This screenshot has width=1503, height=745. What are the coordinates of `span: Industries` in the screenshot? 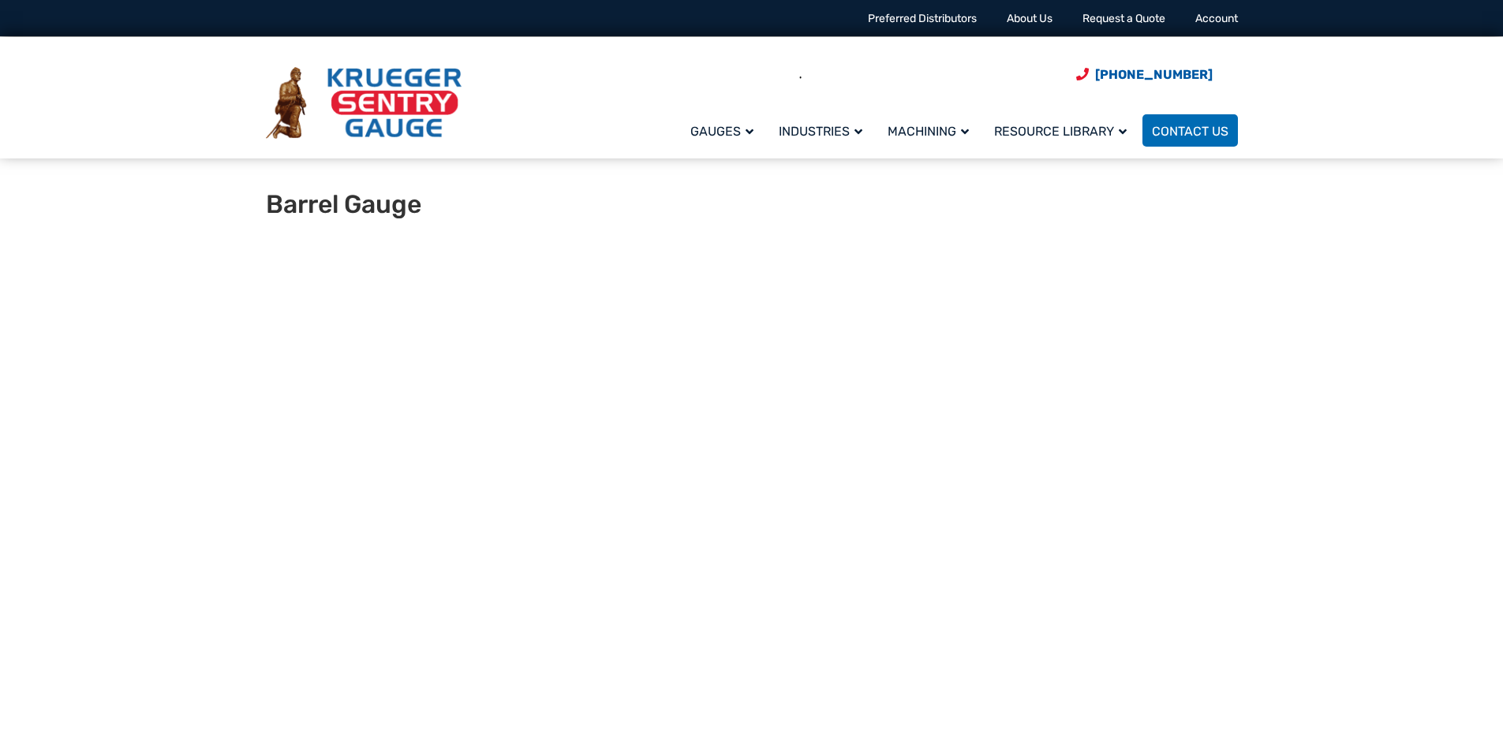 It's located at (820, 131).